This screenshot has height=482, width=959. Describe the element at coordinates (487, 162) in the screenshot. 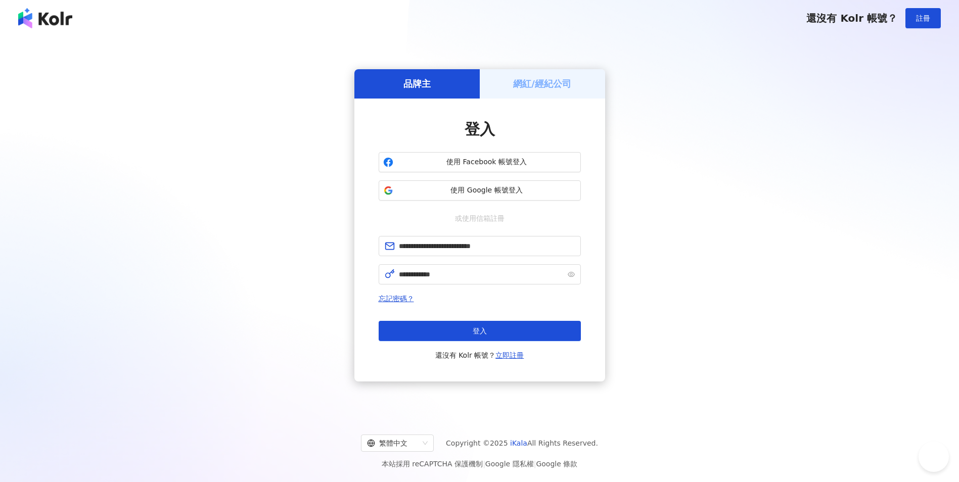

I see `span: 使用 Facebook 帳號登入` at that location.